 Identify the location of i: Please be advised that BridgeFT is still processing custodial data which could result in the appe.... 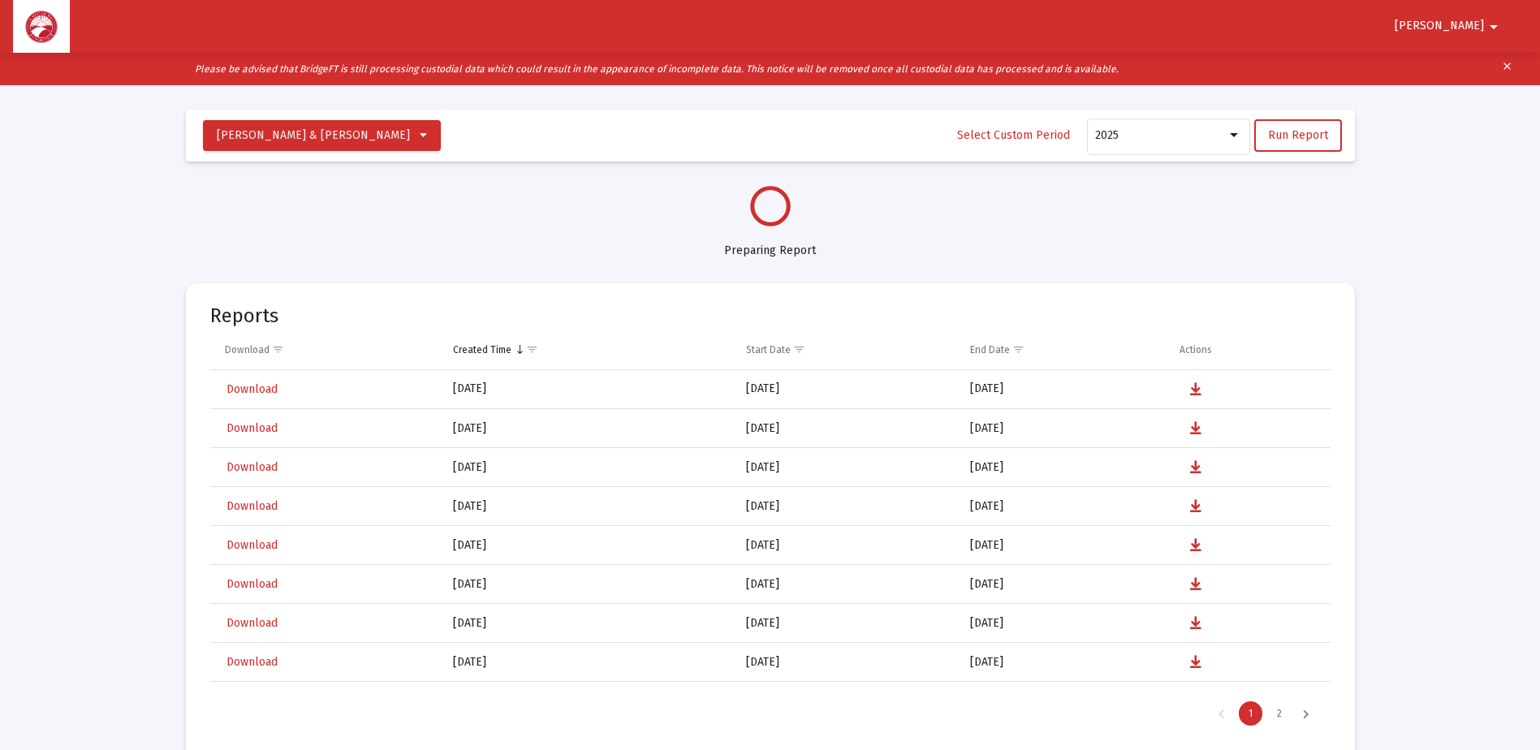
(657, 69).